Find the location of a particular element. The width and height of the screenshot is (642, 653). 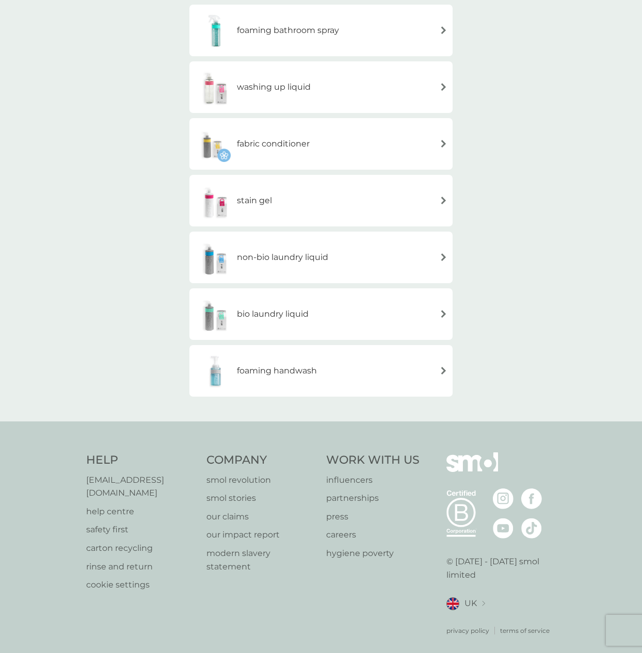

p: modern slavery statement is located at coordinates (261, 560).